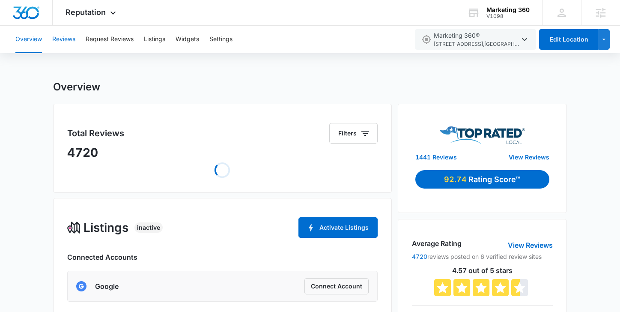 This screenshot has width=620, height=312. What do you see at coordinates (494, 179) in the screenshot?
I see `p: Rating Score™` at bounding box center [494, 179].